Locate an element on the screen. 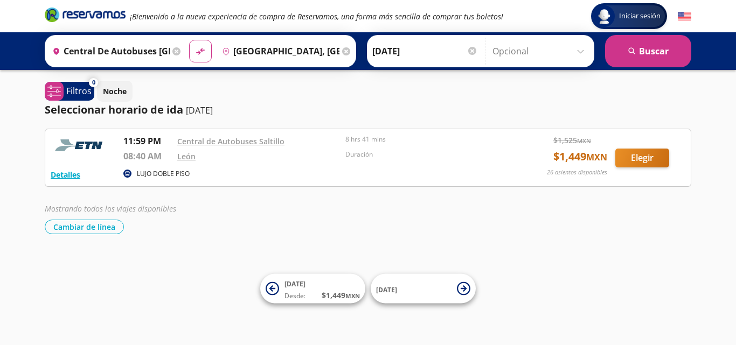 This screenshot has height=345, width=736. input: Buscar Destino is located at coordinates (278, 51).